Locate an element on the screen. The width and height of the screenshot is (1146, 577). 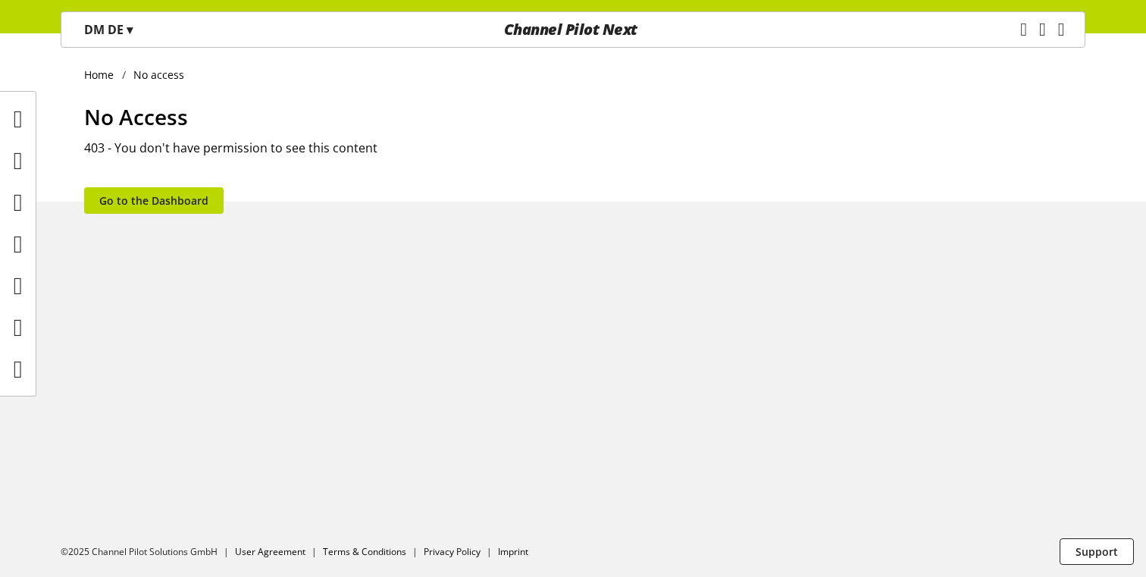
a: Imprint is located at coordinates (513, 551).